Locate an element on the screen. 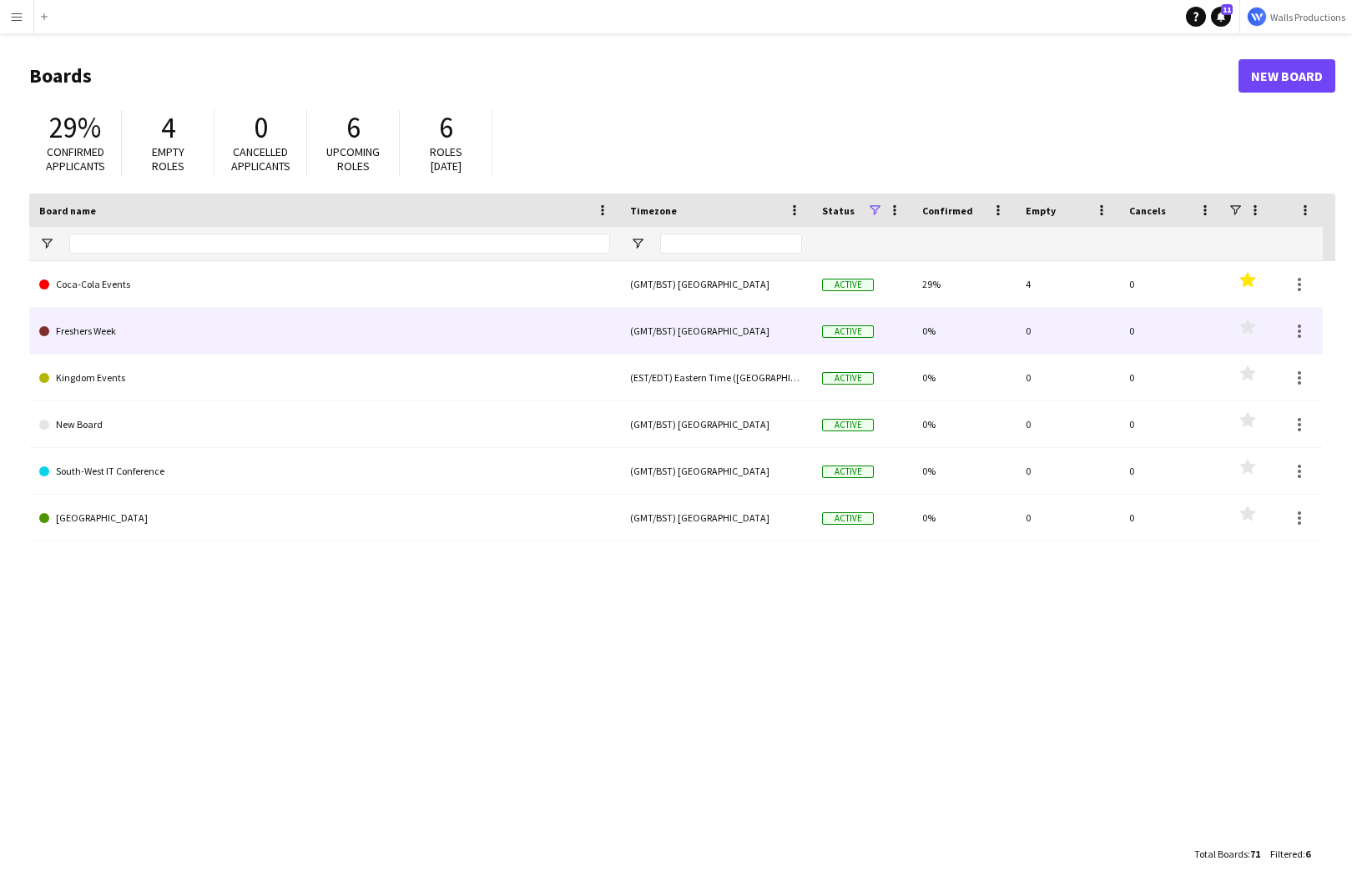 This screenshot has width=1352, height=896. span: Empty is located at coordinates (1041, 210).